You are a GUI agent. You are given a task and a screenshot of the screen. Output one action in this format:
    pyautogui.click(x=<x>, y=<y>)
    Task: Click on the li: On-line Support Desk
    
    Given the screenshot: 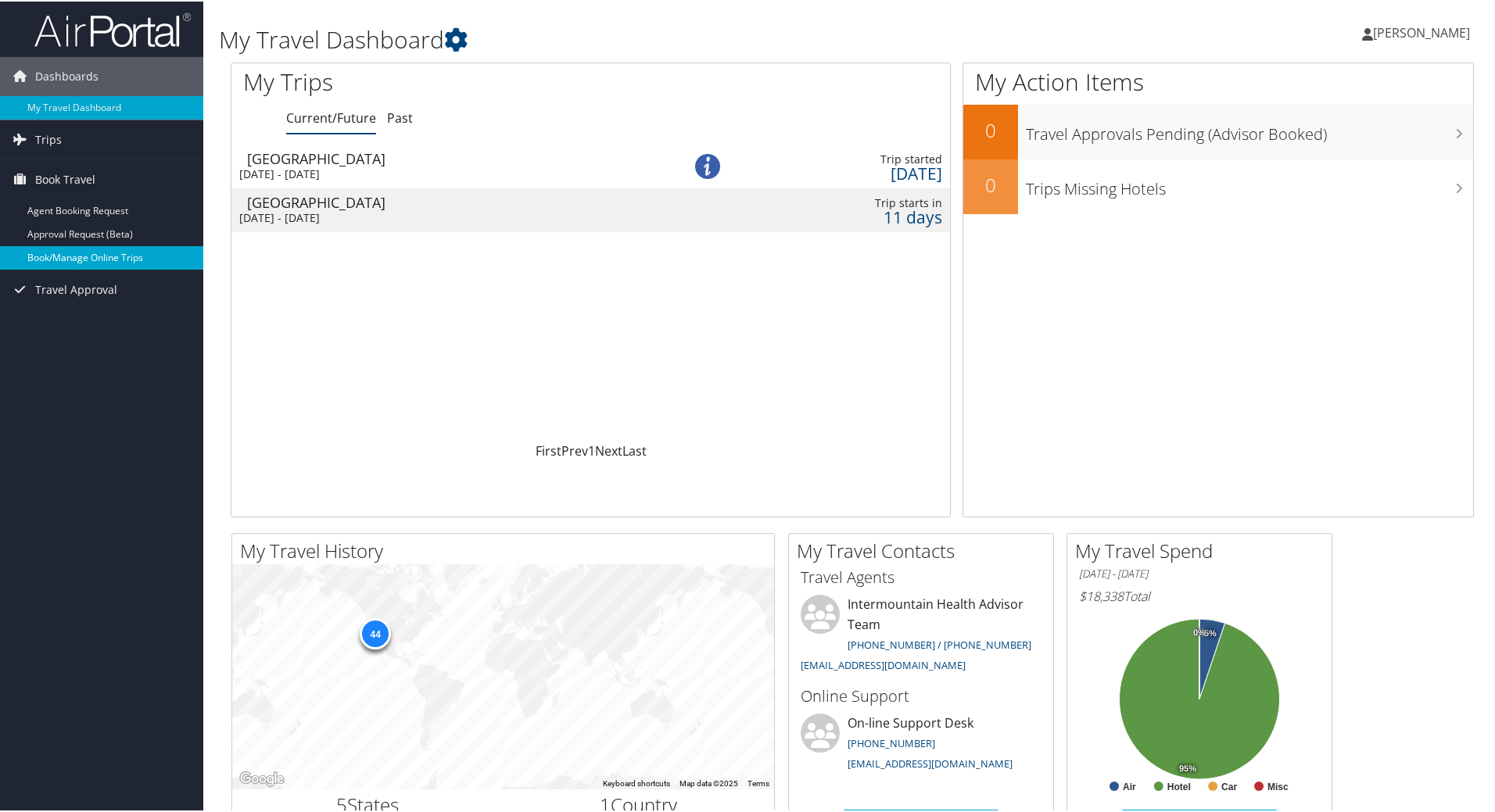 What is the action you would take?
    pyautogui.click(x=921, y=744)
    